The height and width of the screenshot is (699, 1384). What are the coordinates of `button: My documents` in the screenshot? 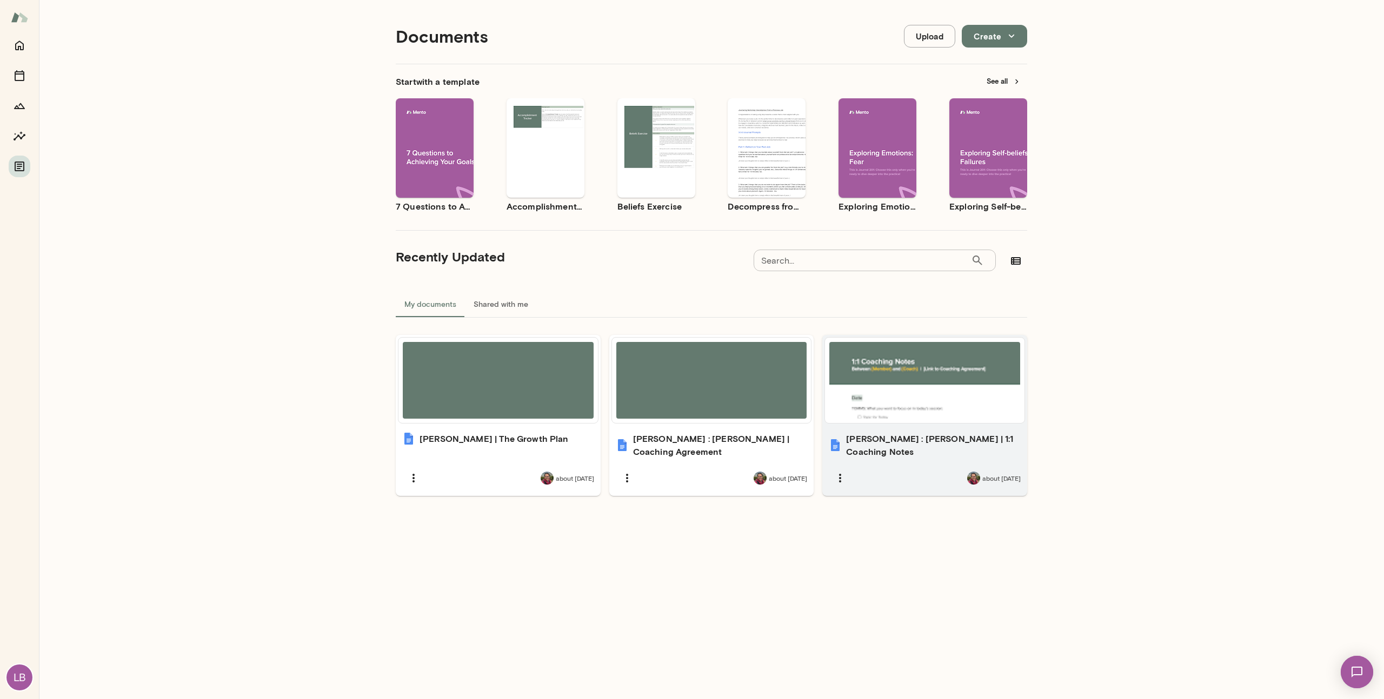 It's located at (430, 304).